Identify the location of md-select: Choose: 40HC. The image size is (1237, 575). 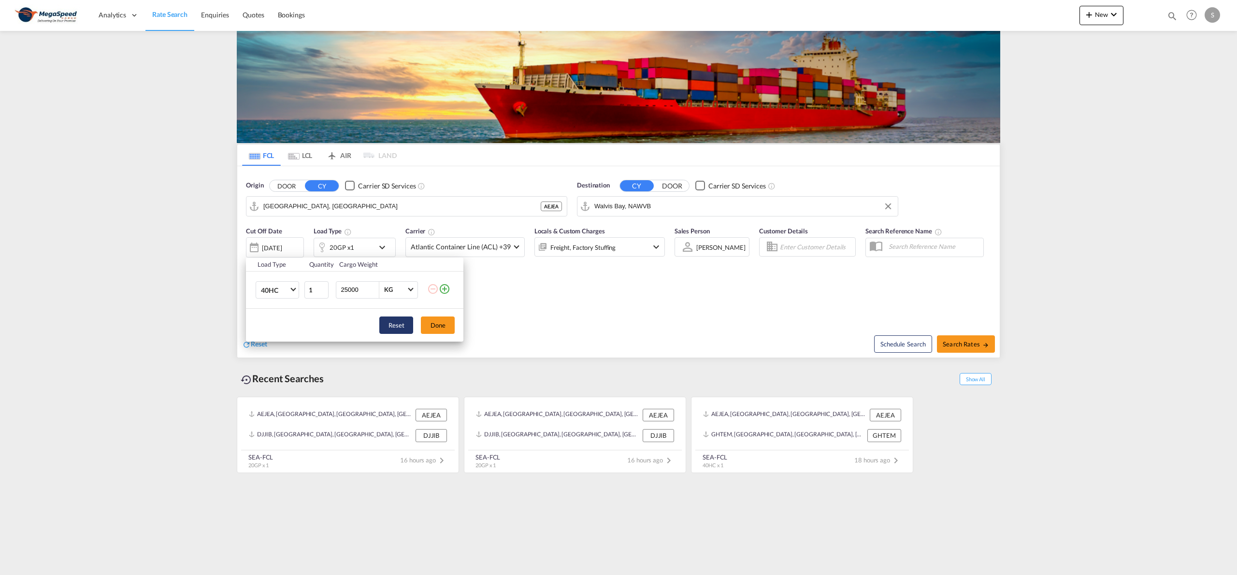
(277, 290).